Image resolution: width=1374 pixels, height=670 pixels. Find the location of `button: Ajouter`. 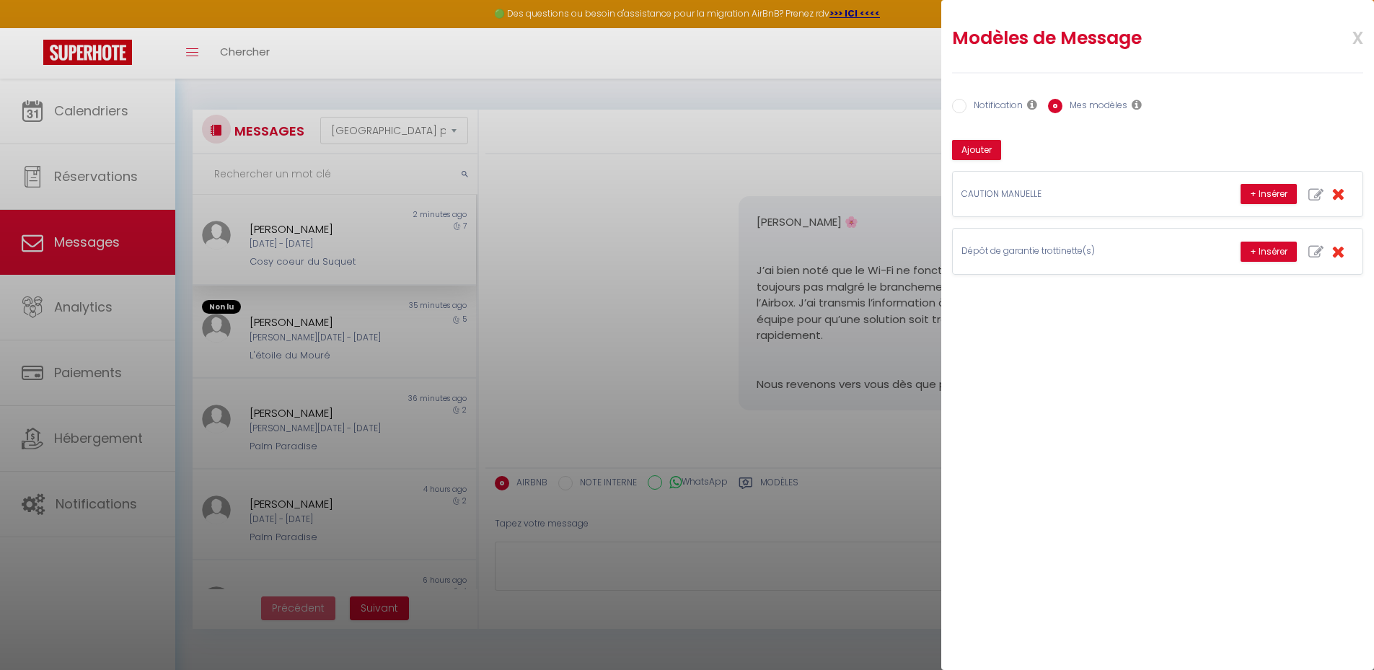

button: Ajouter is located at coordinates (977, 150).